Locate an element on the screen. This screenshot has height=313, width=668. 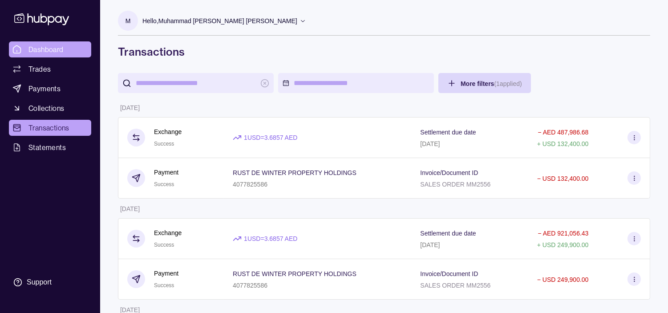
button: More filters(1applied) is located at coordinates (485, 83).